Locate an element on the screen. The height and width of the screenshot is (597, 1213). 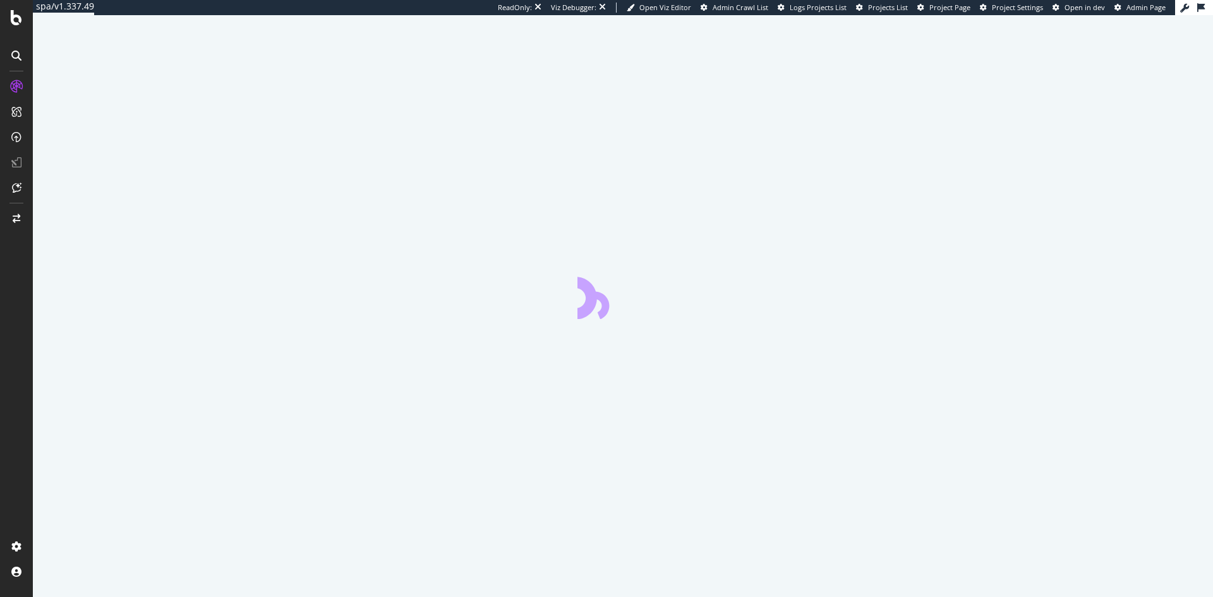
a: Logs Projects List is located at coordinates (812, 8).